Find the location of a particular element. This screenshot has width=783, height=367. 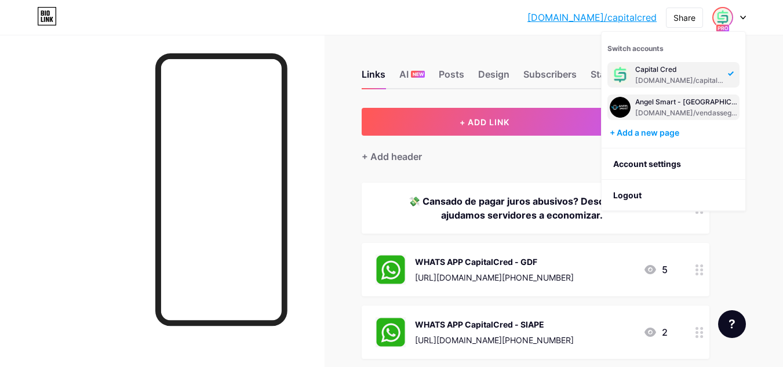

div: Subscribers is located at coordinates (550, 78).